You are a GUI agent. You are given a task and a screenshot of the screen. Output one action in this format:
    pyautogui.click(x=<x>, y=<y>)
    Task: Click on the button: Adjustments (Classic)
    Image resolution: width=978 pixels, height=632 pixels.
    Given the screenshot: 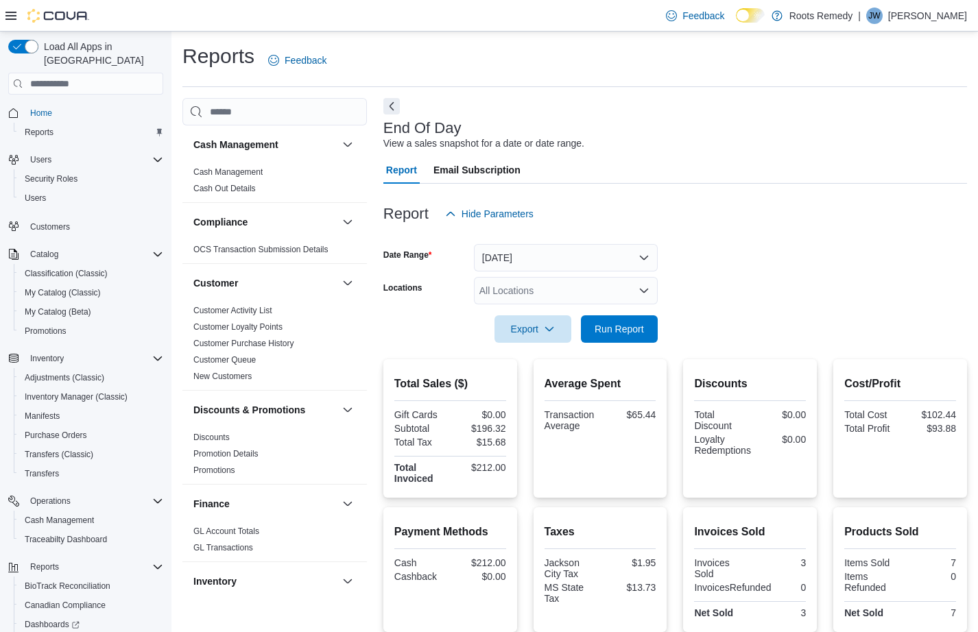 What is the action you would take?
    pyautogui.click(x=91, y=378)
    